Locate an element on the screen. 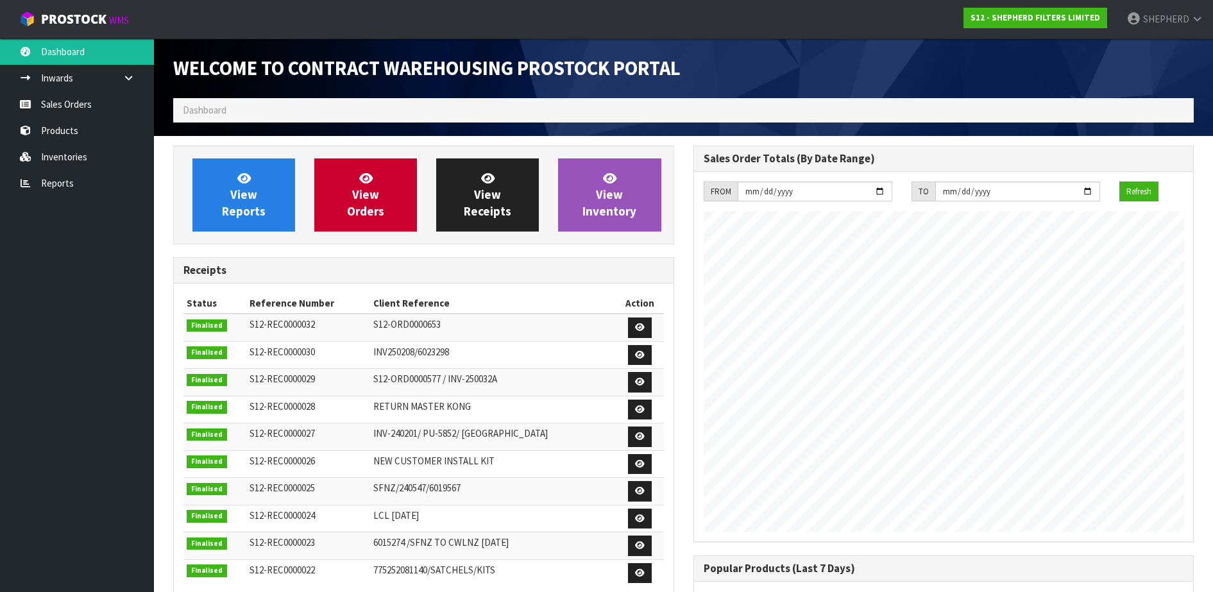  button: Refresh is located at coordinates (1138, 192).